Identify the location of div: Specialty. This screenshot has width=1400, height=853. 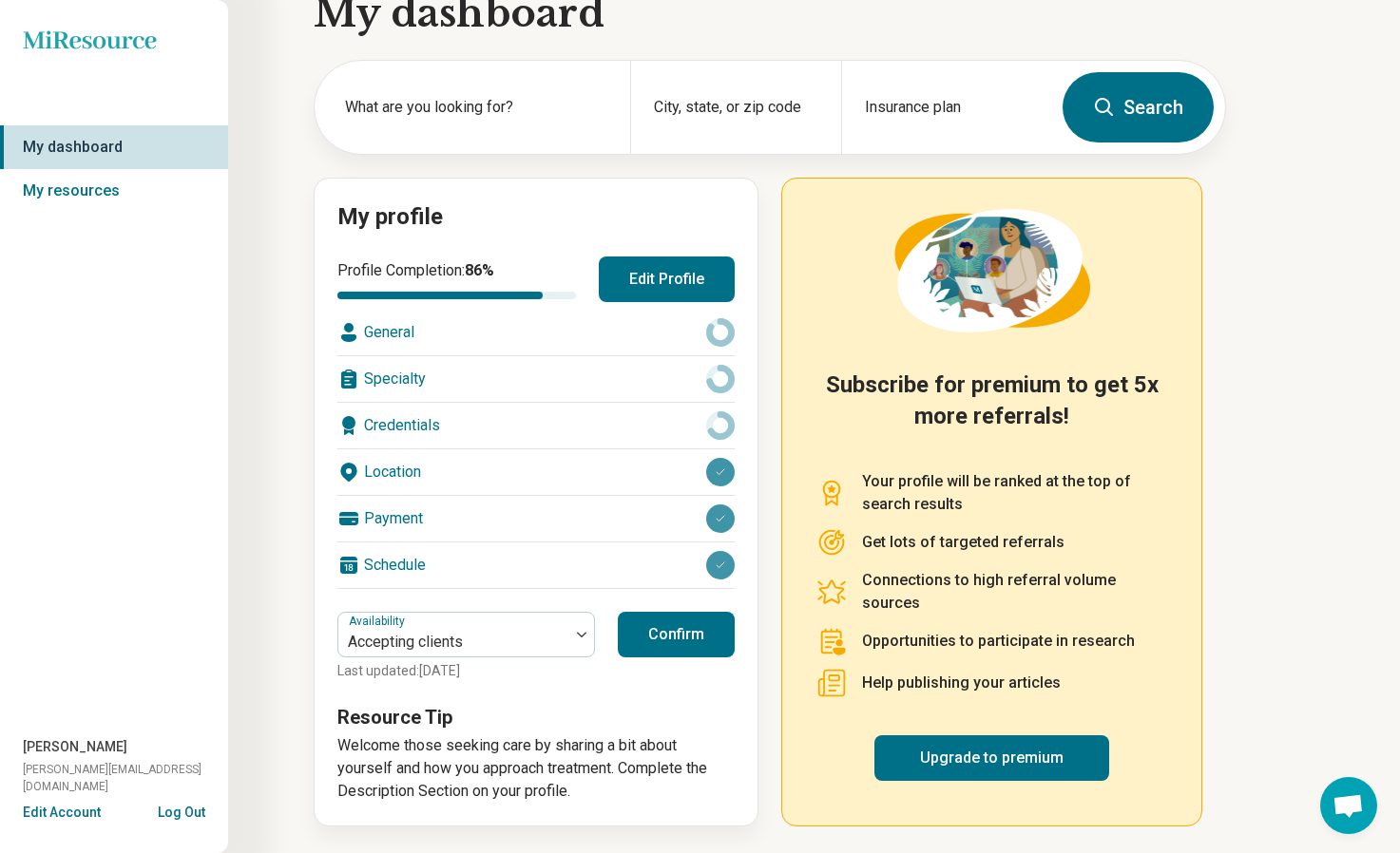
(536, 379).